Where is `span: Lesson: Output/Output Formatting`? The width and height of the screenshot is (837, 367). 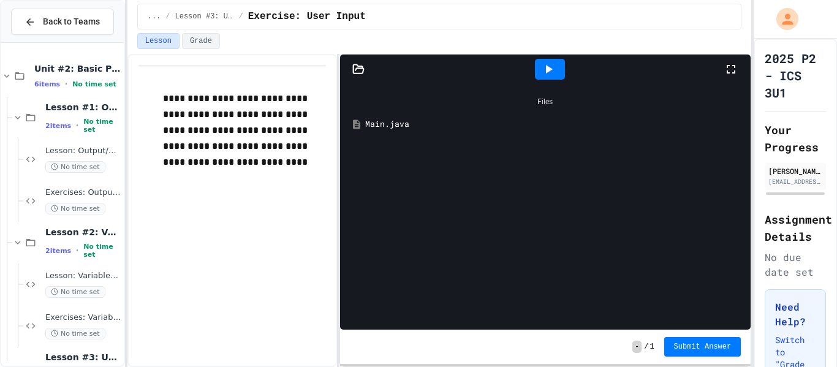 span: Lesson: Output/Output Formatting is located at coordinates (83, 151).